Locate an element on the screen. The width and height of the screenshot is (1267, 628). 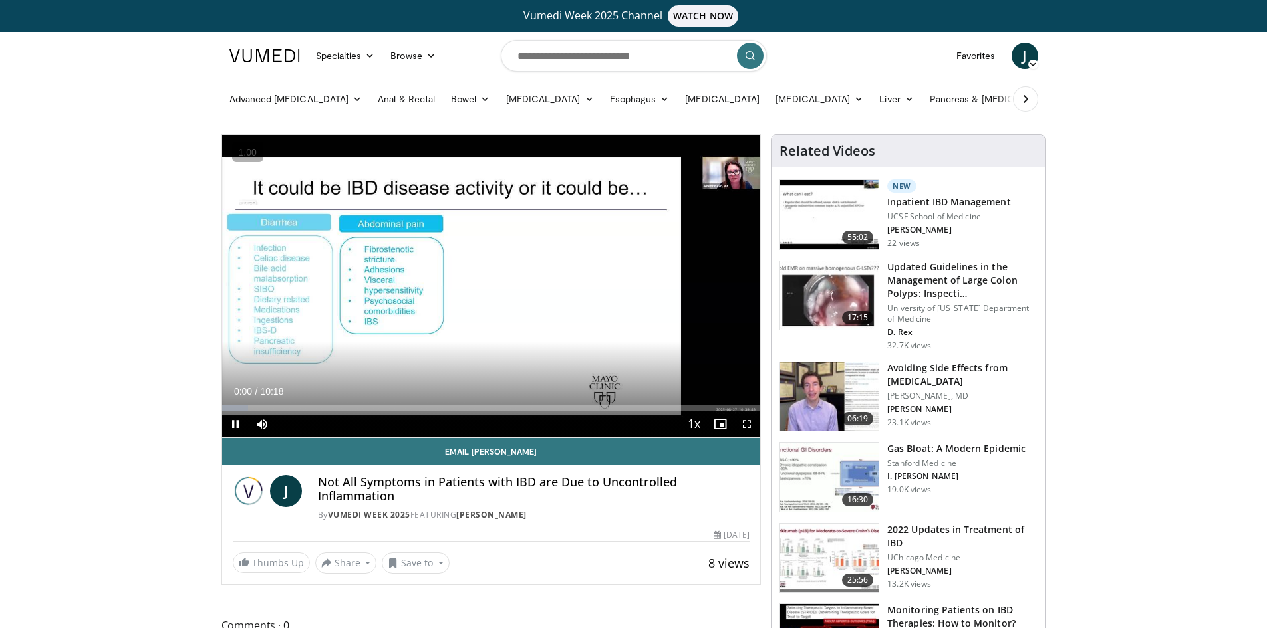
a: Favorites is located at coordinates (976, 56).